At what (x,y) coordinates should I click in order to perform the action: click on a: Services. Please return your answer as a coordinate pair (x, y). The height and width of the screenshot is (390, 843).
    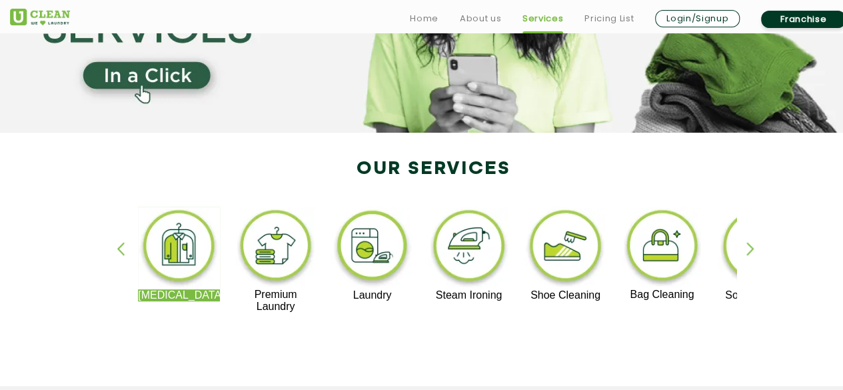
    Looking at the image, I should click on (543, 19).